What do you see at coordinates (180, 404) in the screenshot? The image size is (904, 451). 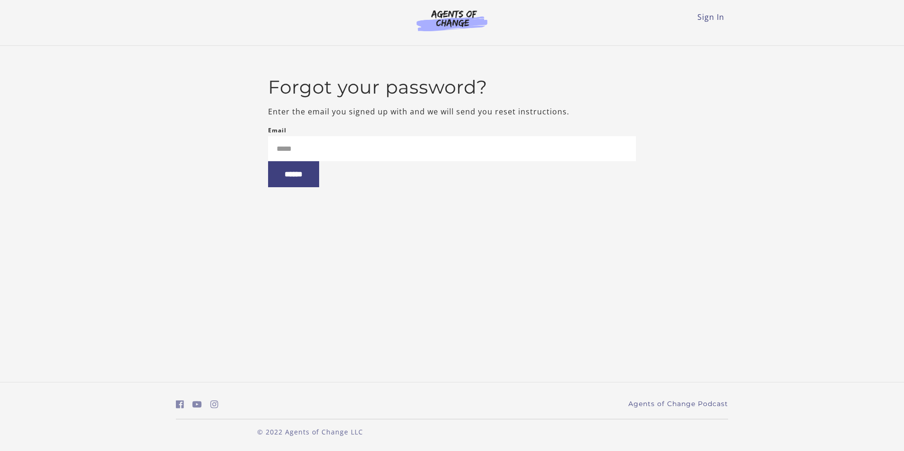 I see `i: https://www.facebook.com/groups/aswbtestprep (Open in a new window)` at bounding box center [180, 404].